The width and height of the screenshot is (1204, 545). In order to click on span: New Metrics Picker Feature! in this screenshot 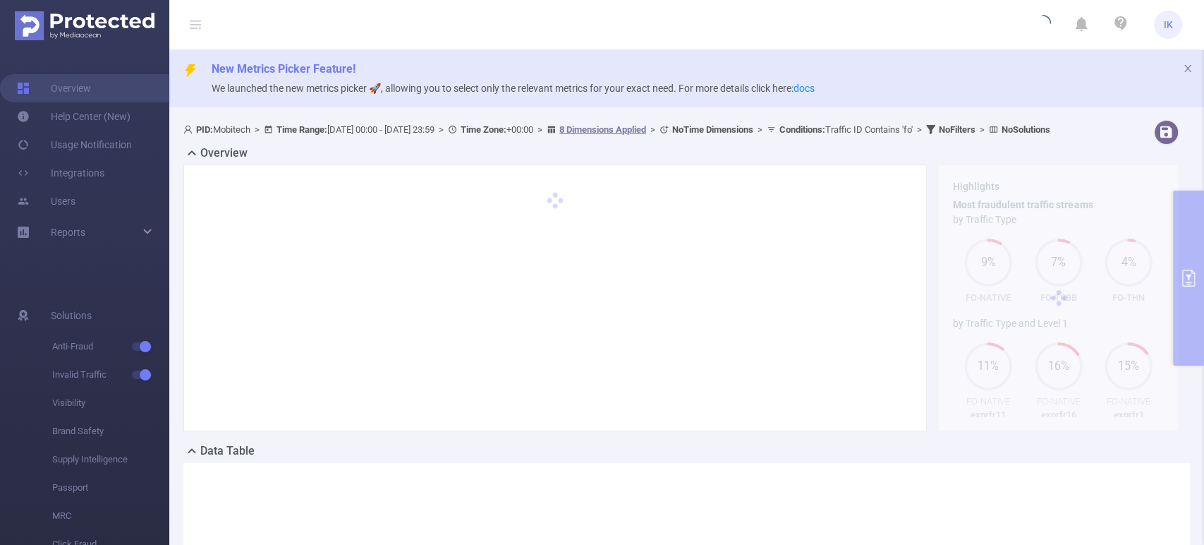, I will do `click(284, 68)`.